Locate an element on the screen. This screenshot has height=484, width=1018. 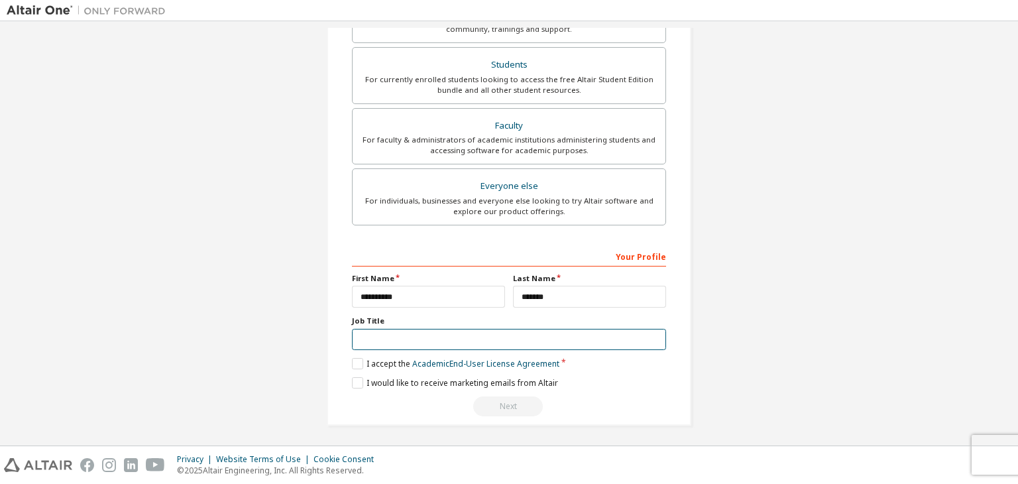
label: I accept the is located at coordinates (455, 363).